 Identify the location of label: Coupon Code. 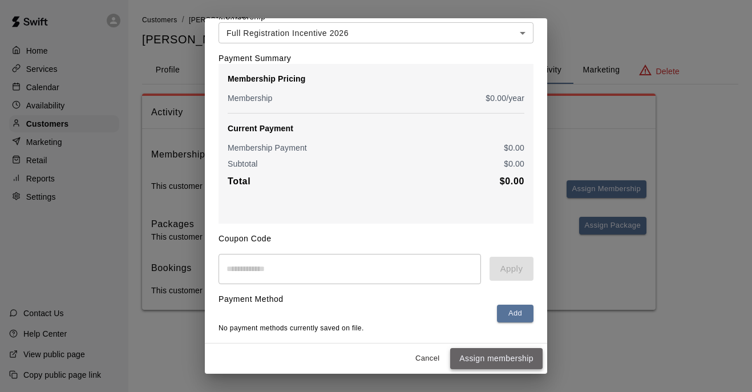
(245, 239).